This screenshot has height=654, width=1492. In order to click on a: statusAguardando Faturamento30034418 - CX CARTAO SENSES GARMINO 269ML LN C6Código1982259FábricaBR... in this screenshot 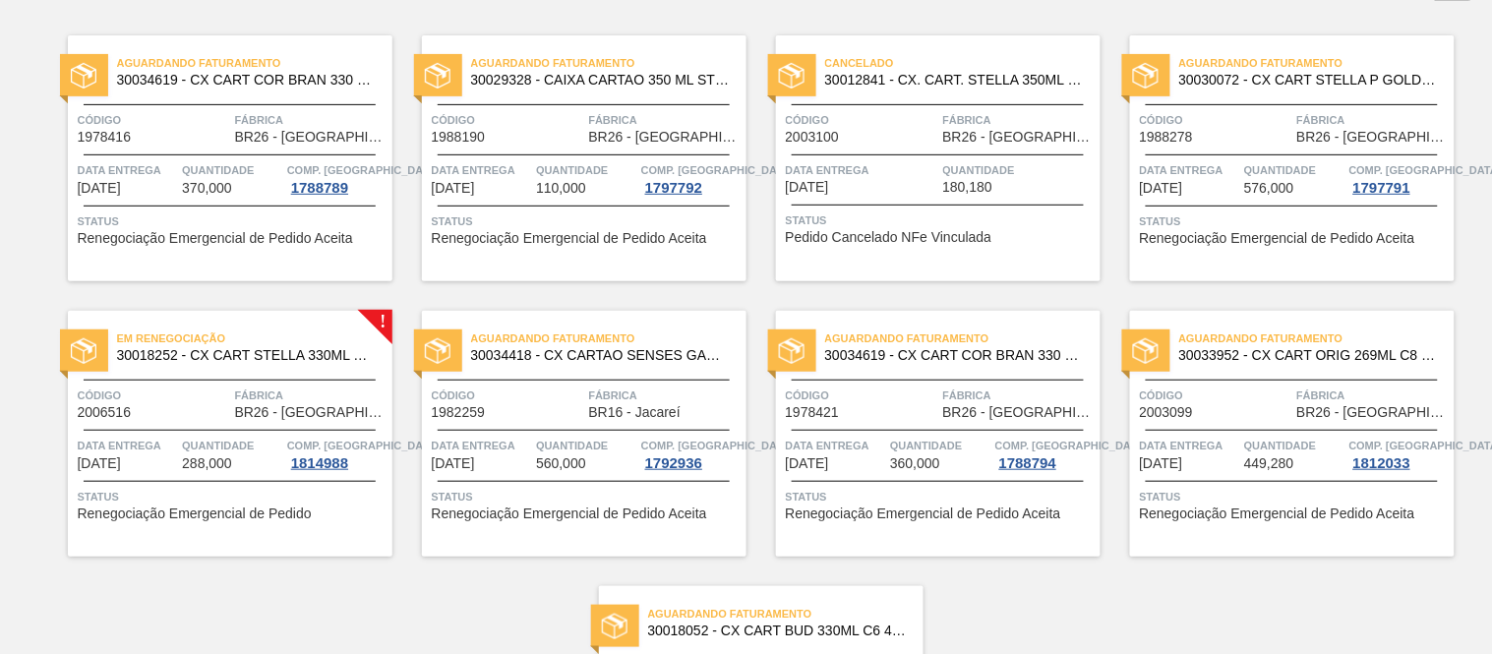, I will do `click(569, 434)`.